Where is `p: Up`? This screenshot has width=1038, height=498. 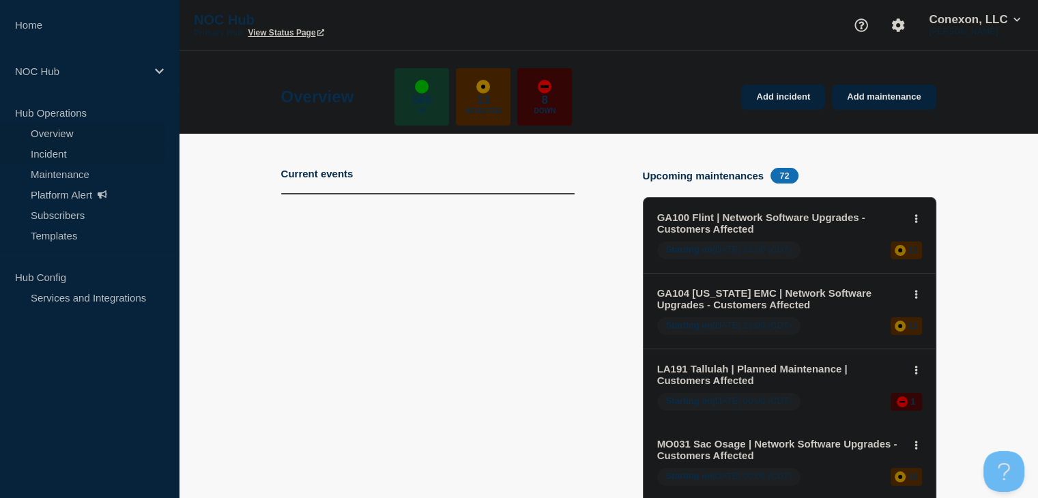 p: Up is located at coordinates (422, 111).